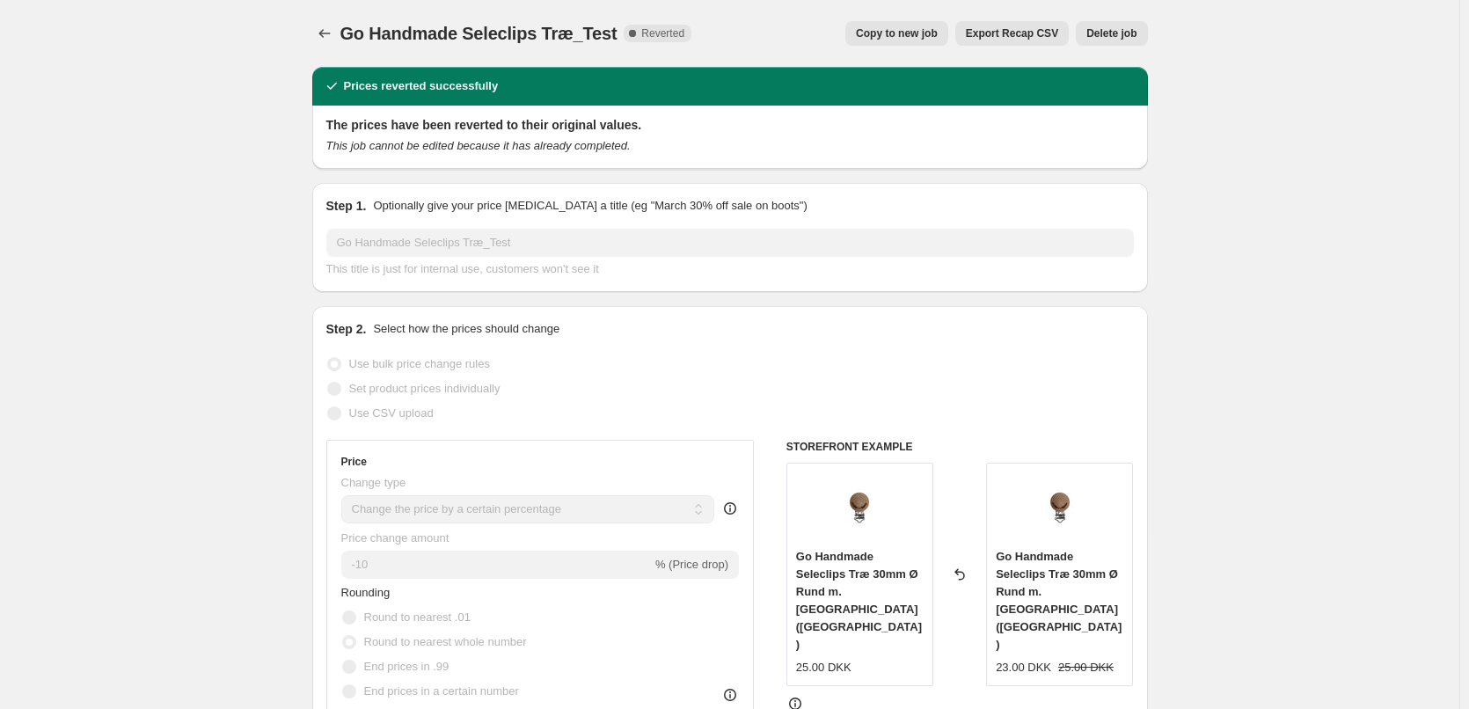 The image size is (1469, 709). What do you see at coordinates (407, 666) in the screenshot?
I see `span: End prices in .99` at bounding box center [407, 666].